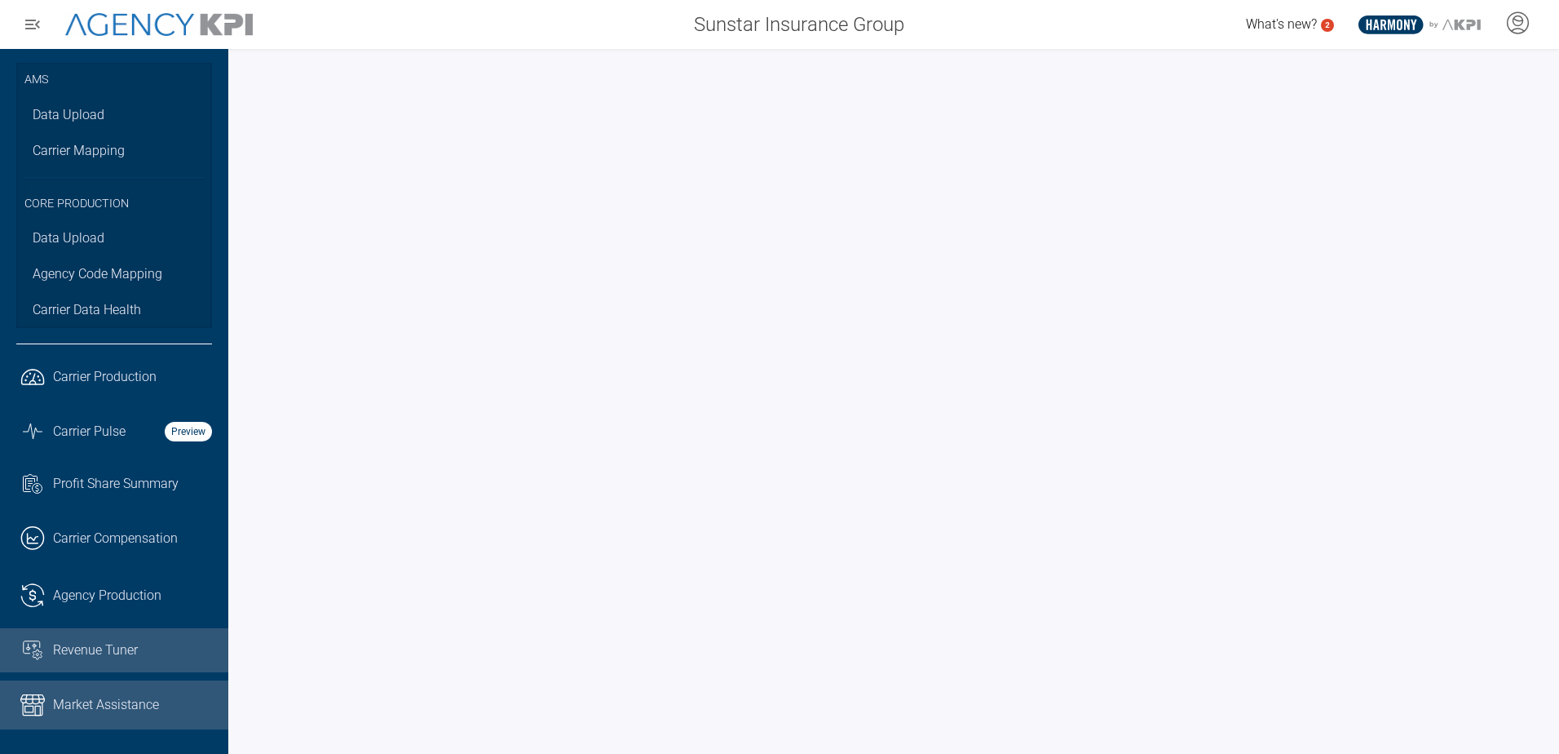  What do you see at coordinates (107, 595) in the screenshot?
I see `span: Agency Production` at bounding box center [107, 595].